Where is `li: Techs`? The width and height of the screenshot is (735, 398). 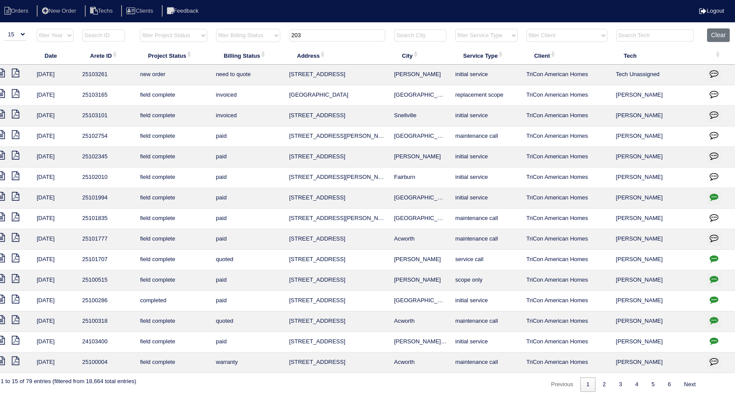 li: Techs is located at coordinates (102, 11).